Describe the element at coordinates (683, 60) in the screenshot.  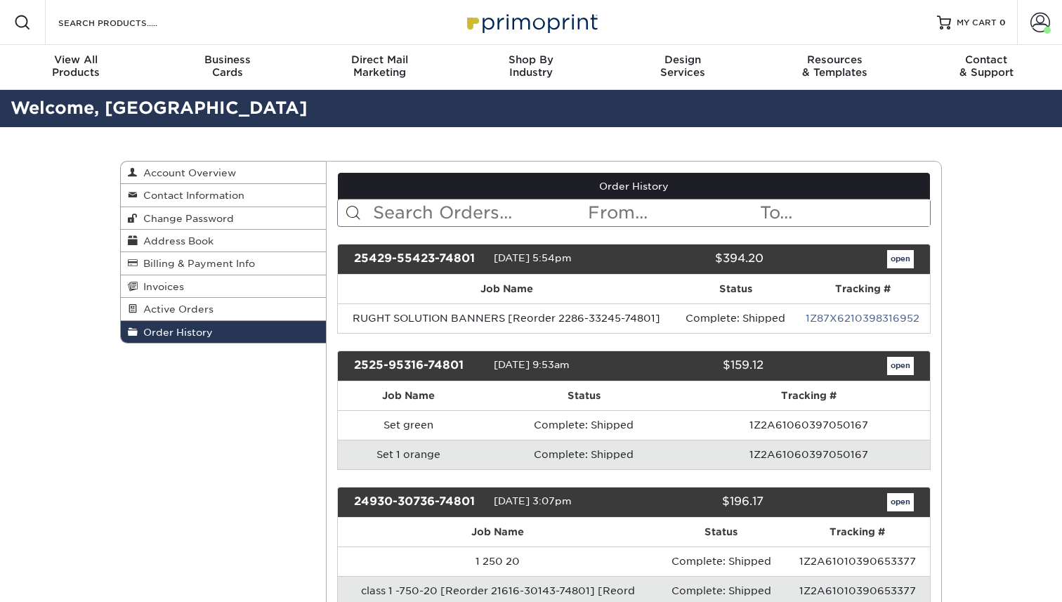
I see `span: Design` at that location.